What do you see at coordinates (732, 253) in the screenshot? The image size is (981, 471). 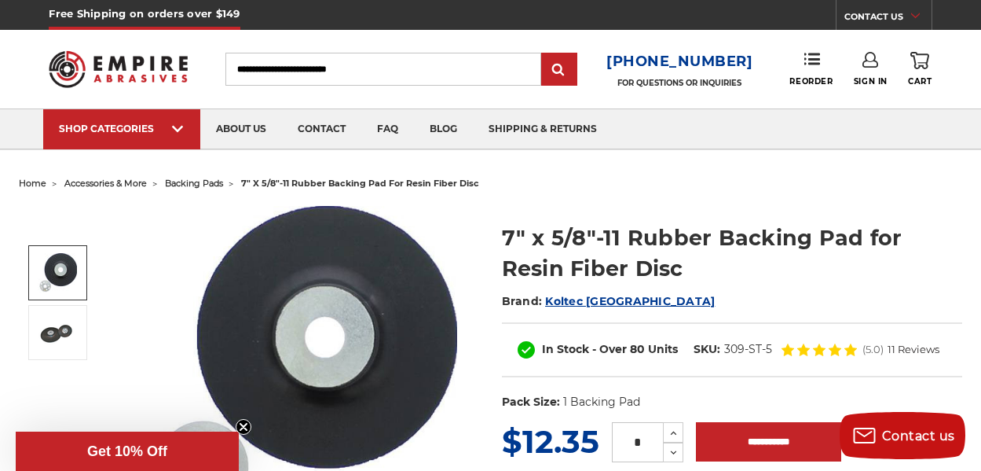 I see `h1: 7" x 5/8"-11 Rubber Backing Pad for Resin Fiber Disc` at bounding box center [732, 253].